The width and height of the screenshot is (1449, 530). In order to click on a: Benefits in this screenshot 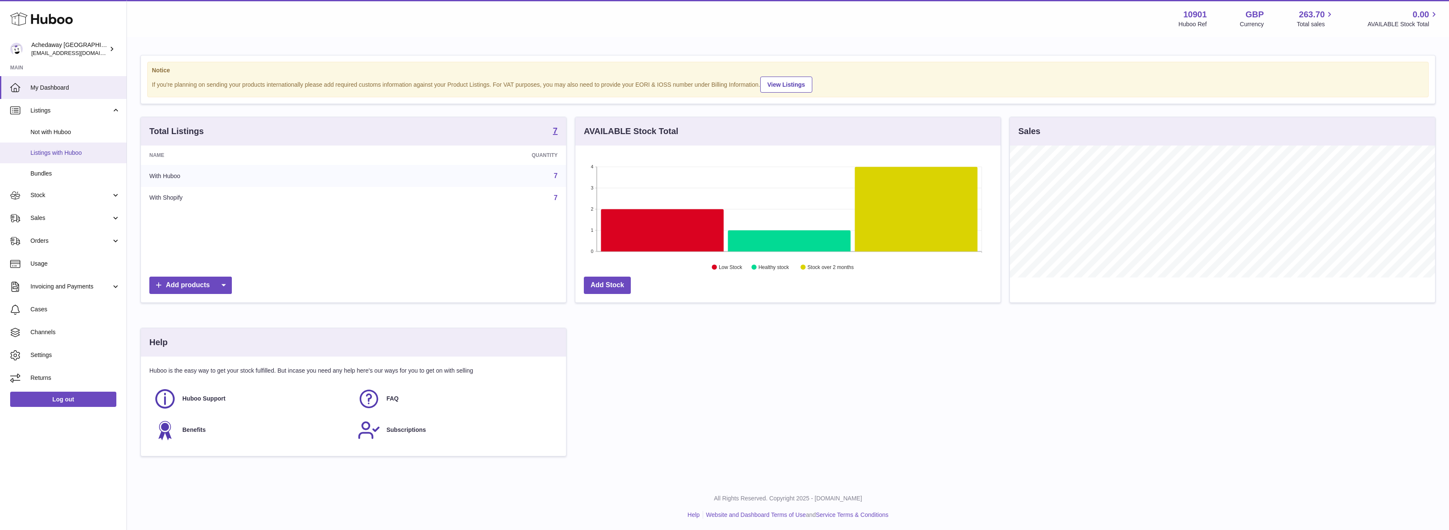, I will do `click(251, 430)`.